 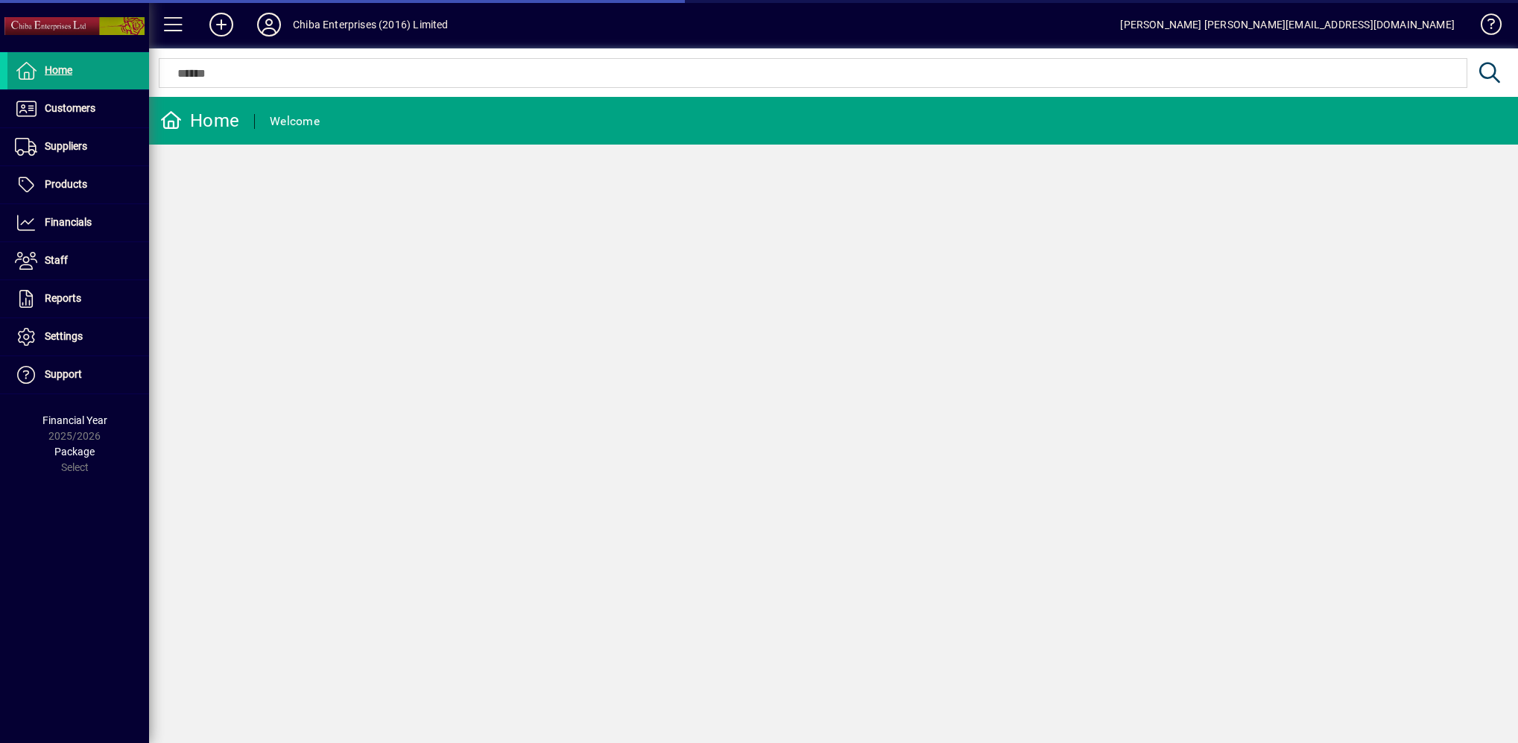 What do you see at coordinates (78, 337) in the screenshot?
I see `a: Settings` at bounding box center [78, 337].